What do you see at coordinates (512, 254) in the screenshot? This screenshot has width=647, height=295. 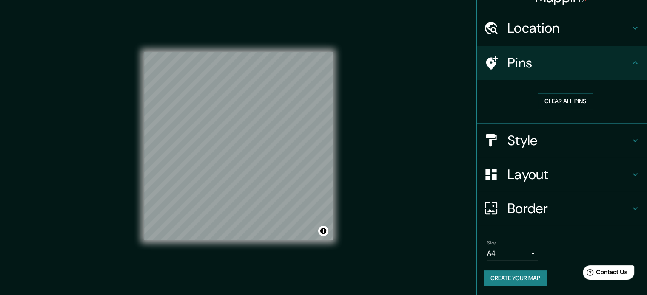 I see `div: A4` at bounding box center [512, 254].